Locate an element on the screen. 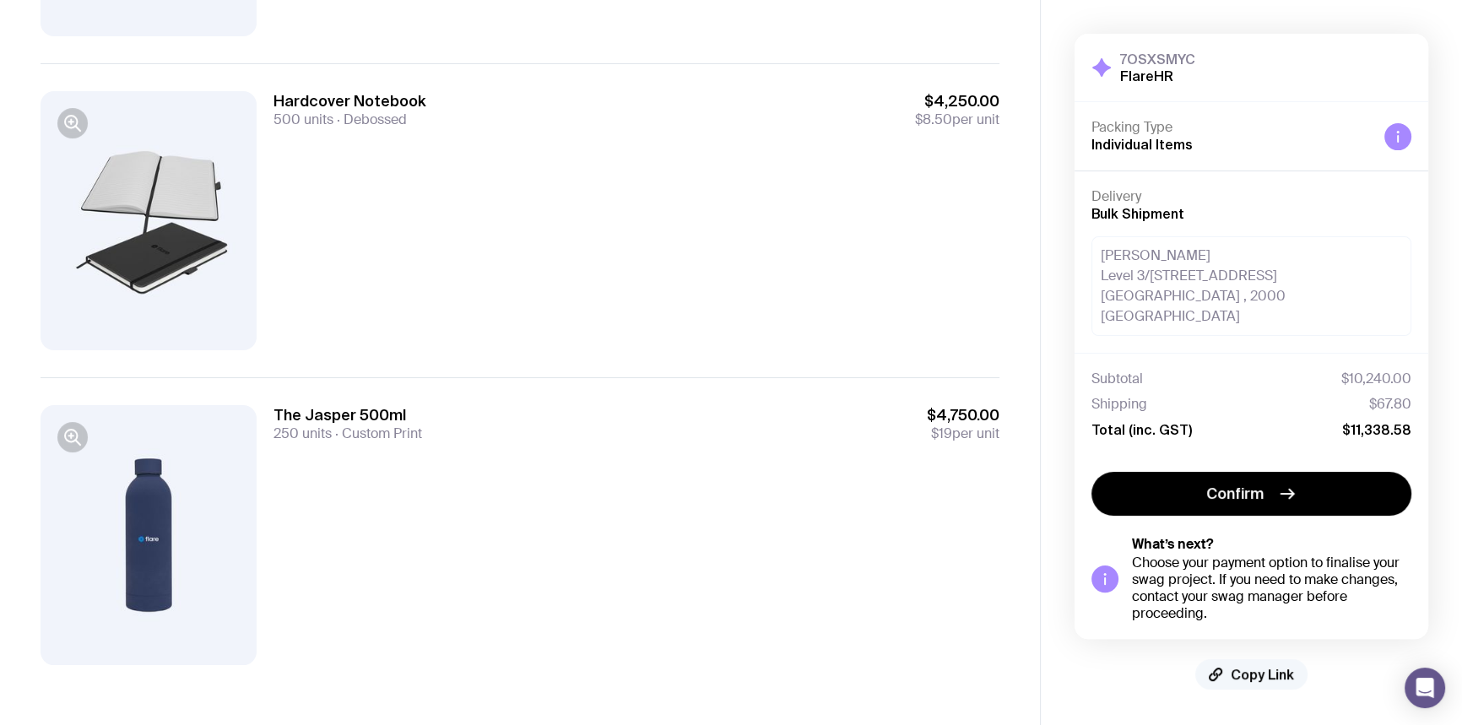  div: Choose your payment option to finalise your swag project. If you need to make changes, contact yo... is located at coordinates (1272, 589).